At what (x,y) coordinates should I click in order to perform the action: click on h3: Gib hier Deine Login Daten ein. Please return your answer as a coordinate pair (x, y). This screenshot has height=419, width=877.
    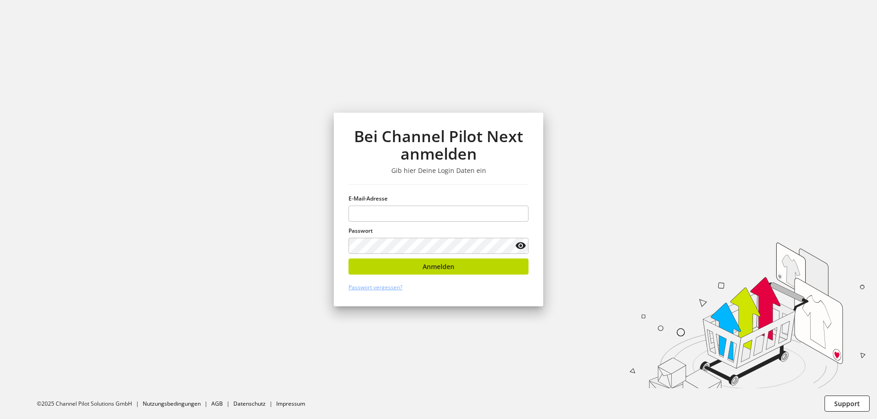
    Looking at the image, I should click on (438, 171).